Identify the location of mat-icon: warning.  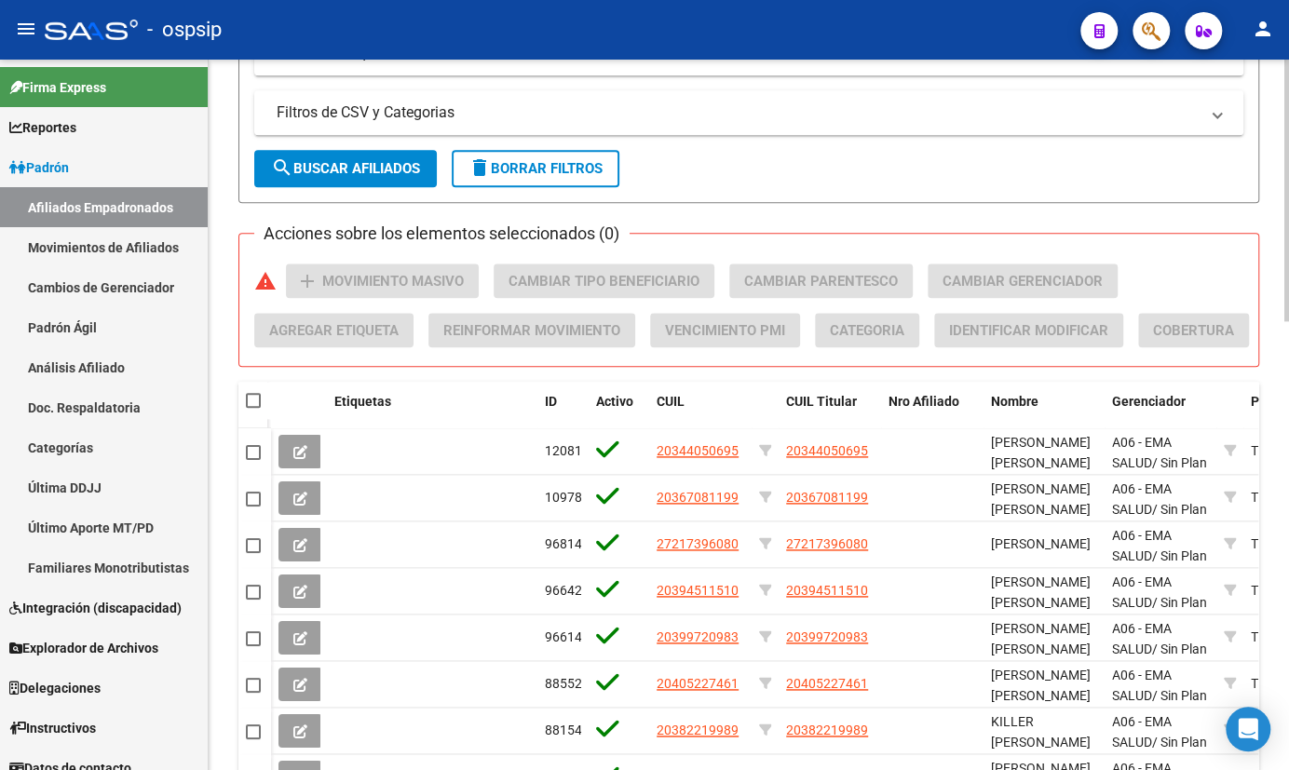
(265, 281).